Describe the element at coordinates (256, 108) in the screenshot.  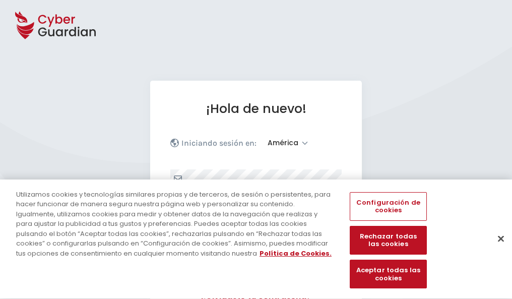
I see `h1: ¡Hola de nuevo!` at that location.